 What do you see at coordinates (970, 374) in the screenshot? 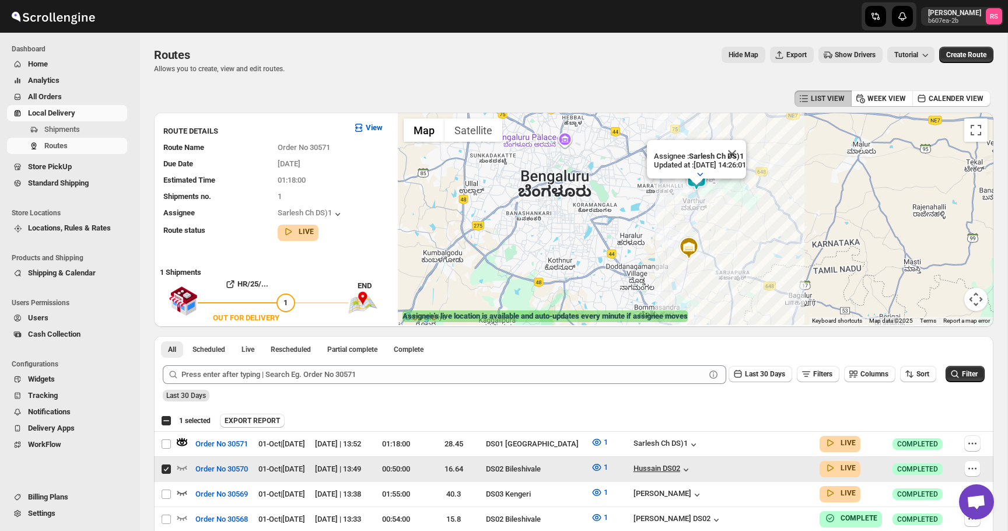
I see `span: Filter` at bounding box center [970, 374].